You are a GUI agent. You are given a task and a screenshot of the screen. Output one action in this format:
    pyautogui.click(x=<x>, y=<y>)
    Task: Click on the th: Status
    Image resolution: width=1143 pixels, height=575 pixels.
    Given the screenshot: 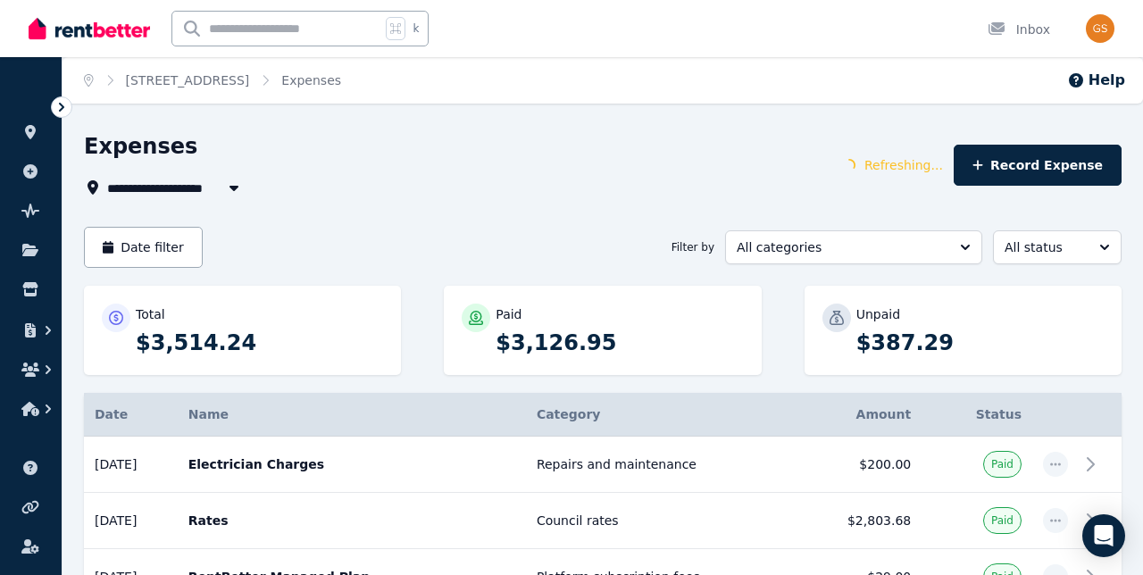 What is the action you would take?
    pyautogui.click(x=977, y=414)
    